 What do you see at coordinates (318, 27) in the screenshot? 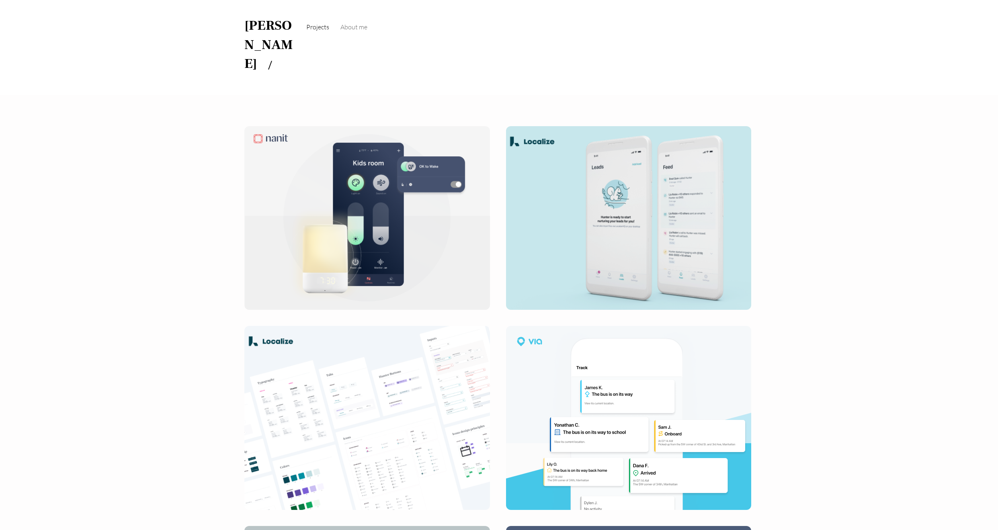
I see `span: Projects` at bounding box center [318, 27].